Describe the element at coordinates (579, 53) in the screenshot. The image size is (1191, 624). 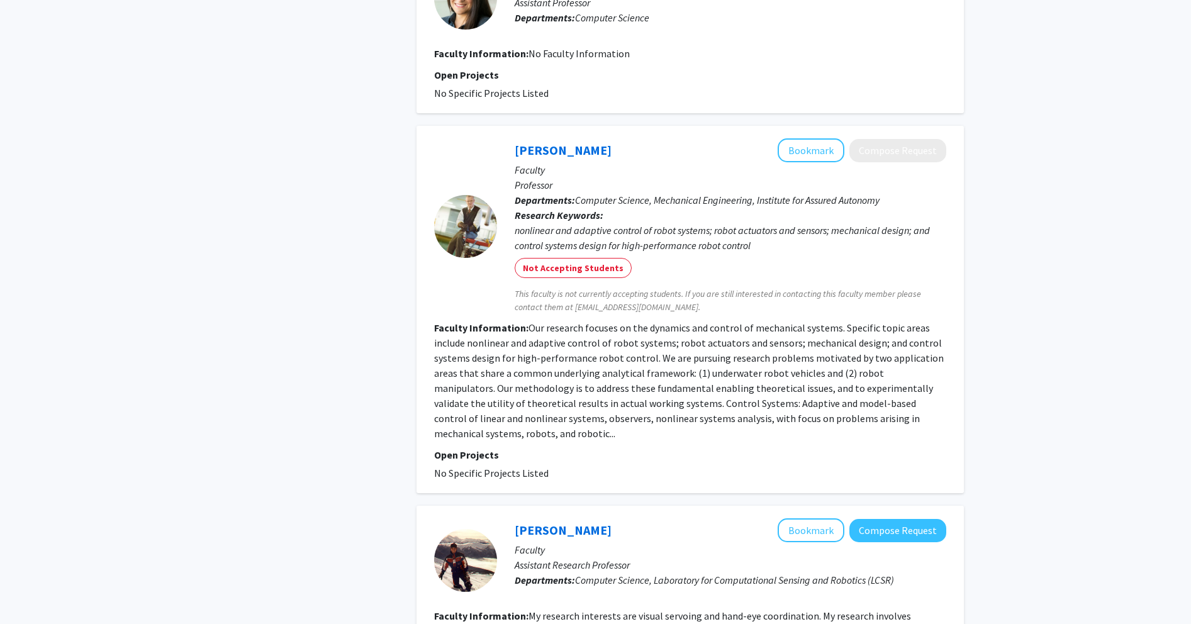
I see `span: No Faculty Information` at that location.